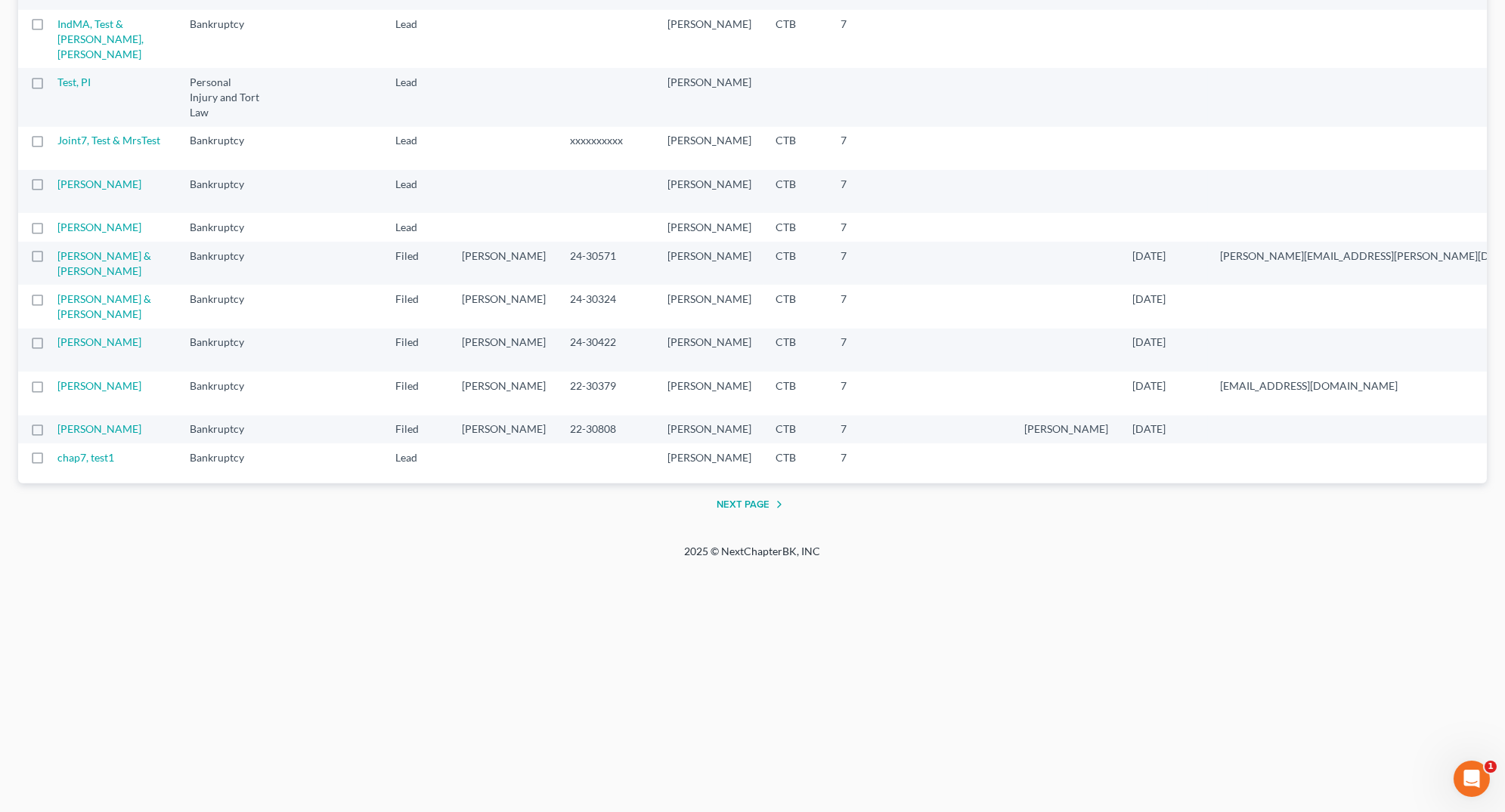 Image resolution: width=1505 pixels, height=812 pixels. What do you see at coordinates (109, 140) in the screenshot?
I see `a: Joint7, Test & MrsTest` at bounding box center [109, 140].